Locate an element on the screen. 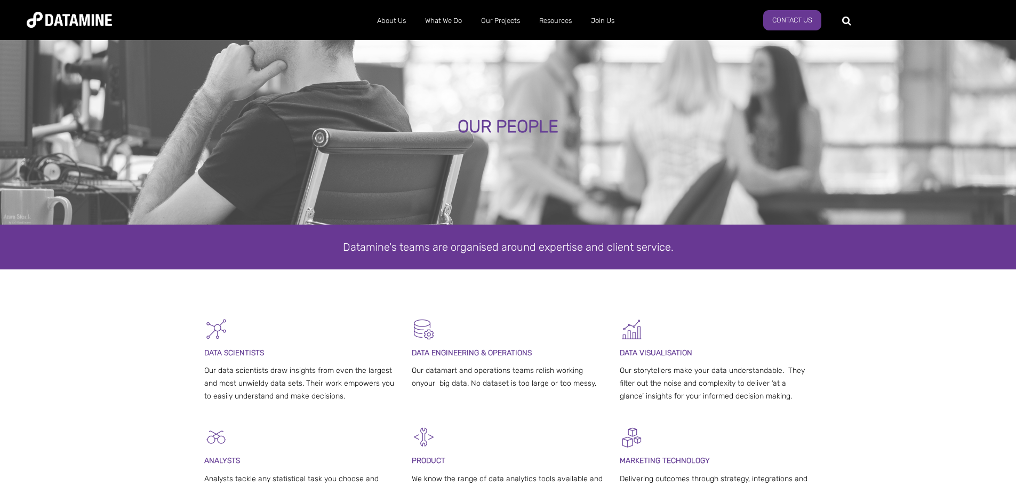 Image resolution: width=1016 pixels, height=486 pixels. span: Datamine's teams are organised around expertise and client service. is located at coordinates (508, 247).